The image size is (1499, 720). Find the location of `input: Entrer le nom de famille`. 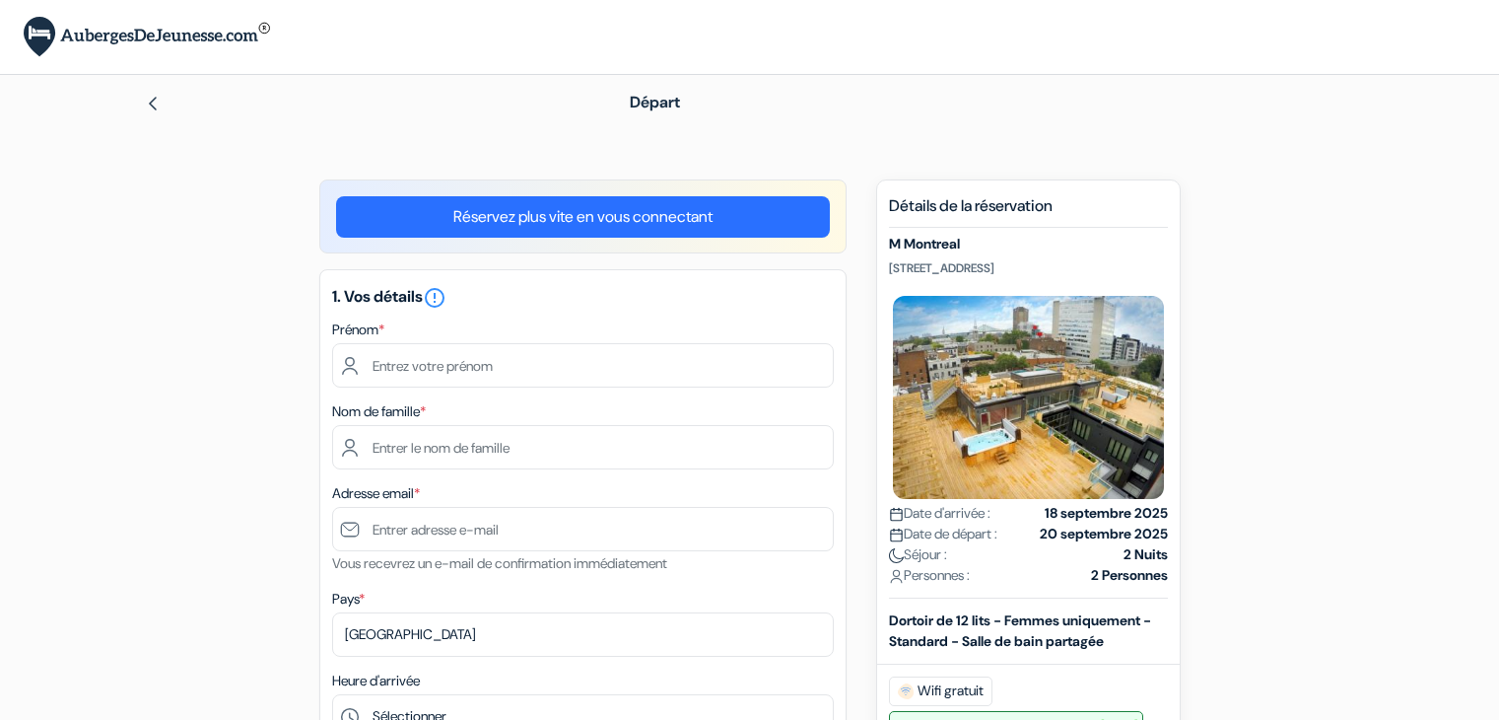

input: Entrer le nom de famille is located at coordinates (583, 447).